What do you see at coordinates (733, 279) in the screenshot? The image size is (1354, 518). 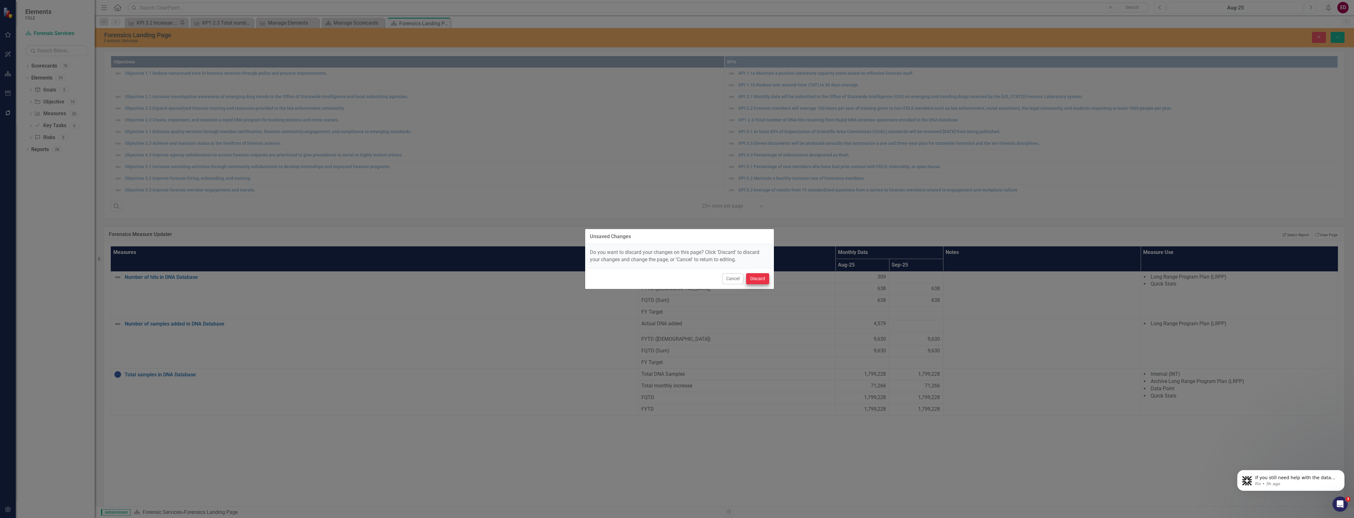 I see `button: Cancel` at bounding box center [733, 279].